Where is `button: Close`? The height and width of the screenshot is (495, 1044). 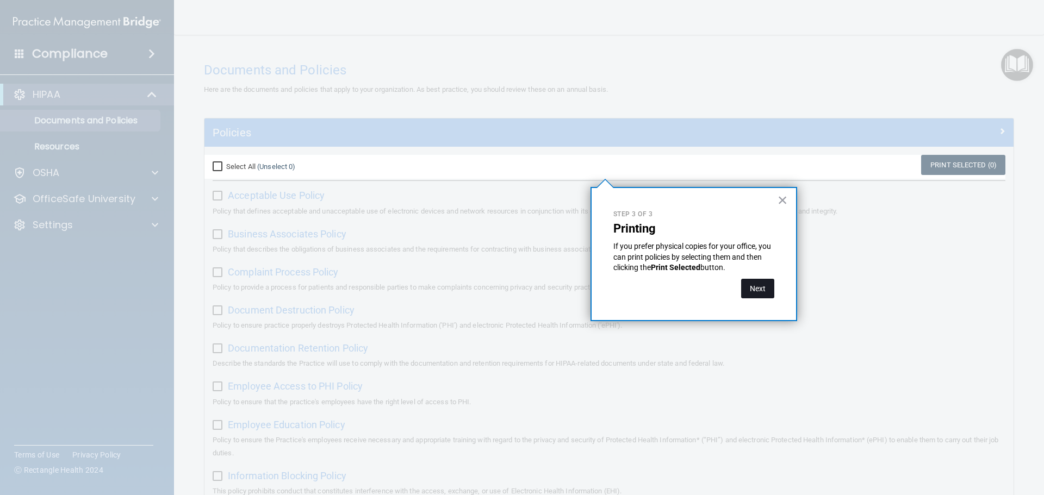
button: Close is located at coordinates (782, 200).